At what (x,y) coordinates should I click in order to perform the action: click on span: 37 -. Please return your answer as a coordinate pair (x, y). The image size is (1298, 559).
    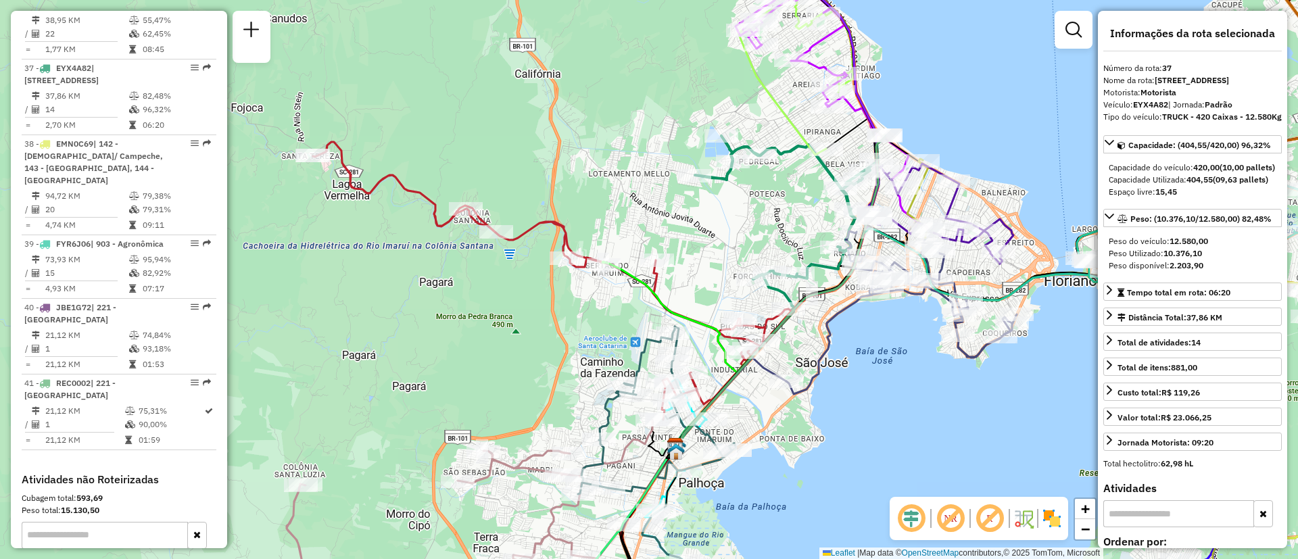
    Looking at the image, I should click on (62, 74).